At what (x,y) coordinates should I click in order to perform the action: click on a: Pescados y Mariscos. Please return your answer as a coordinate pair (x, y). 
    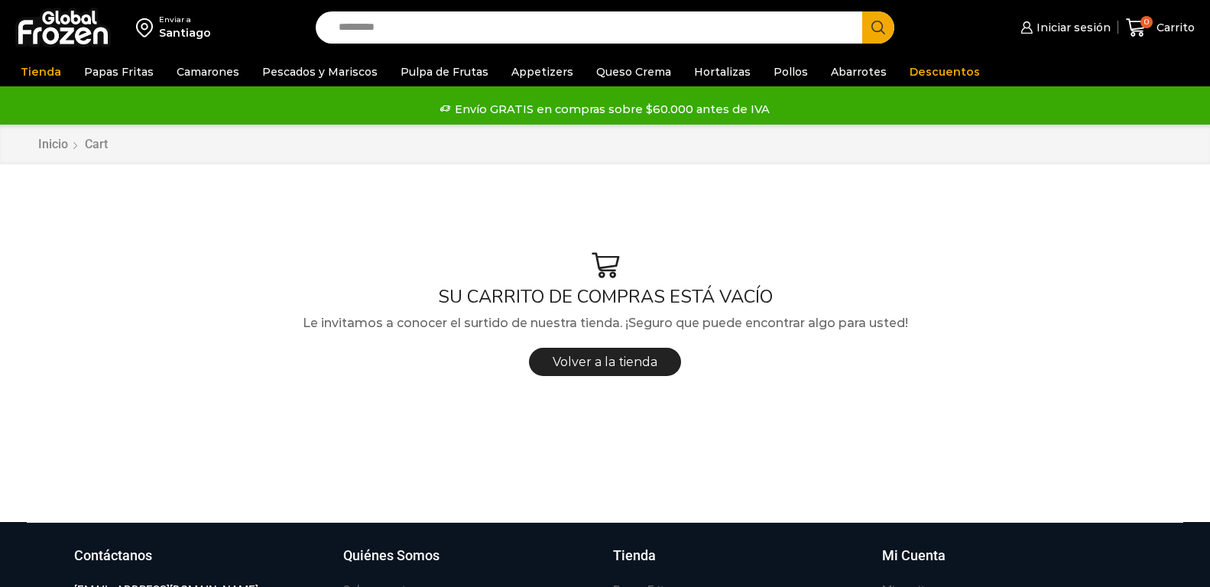
    Looking at the image, I should click on (320, 72).